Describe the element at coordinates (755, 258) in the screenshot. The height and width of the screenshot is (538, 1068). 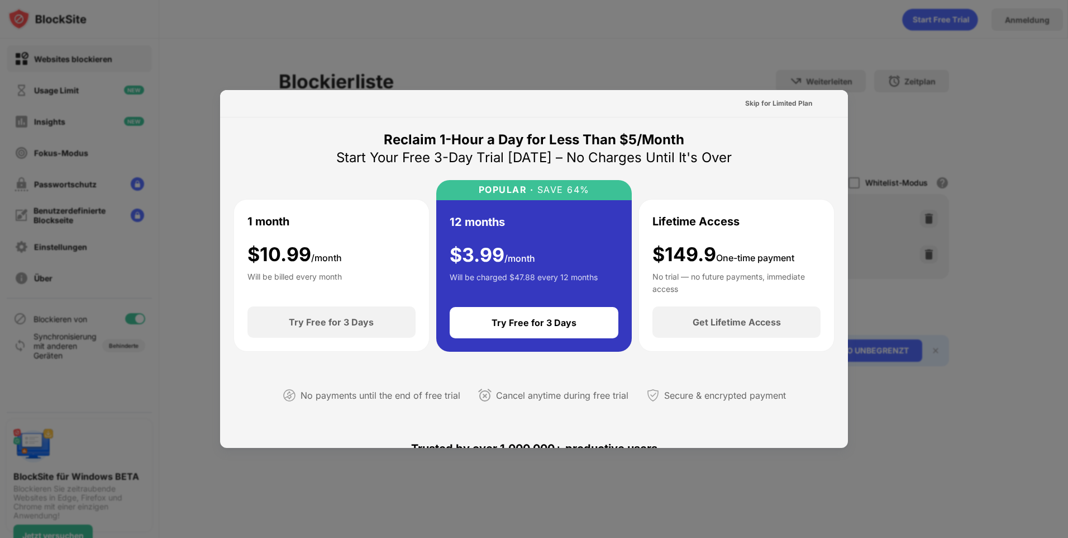
I see `span: One-time payment` at that location.